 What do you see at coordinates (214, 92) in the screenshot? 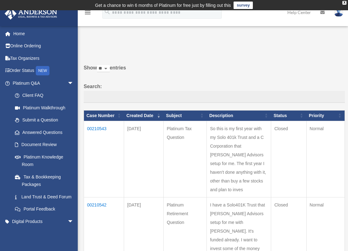
I see `label: Search:` at bounding box center [214, 92].